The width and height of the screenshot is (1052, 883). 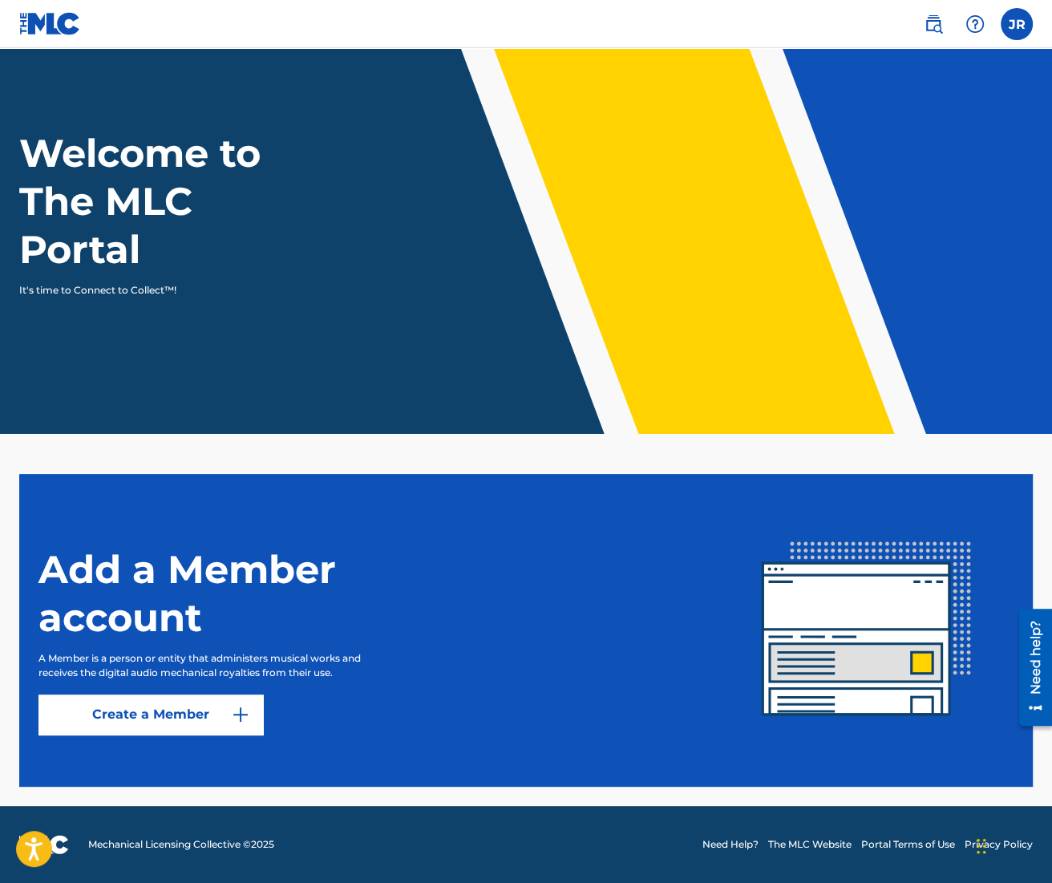 I want to click on h1: Add a Member account, so click(x=239, y=593).